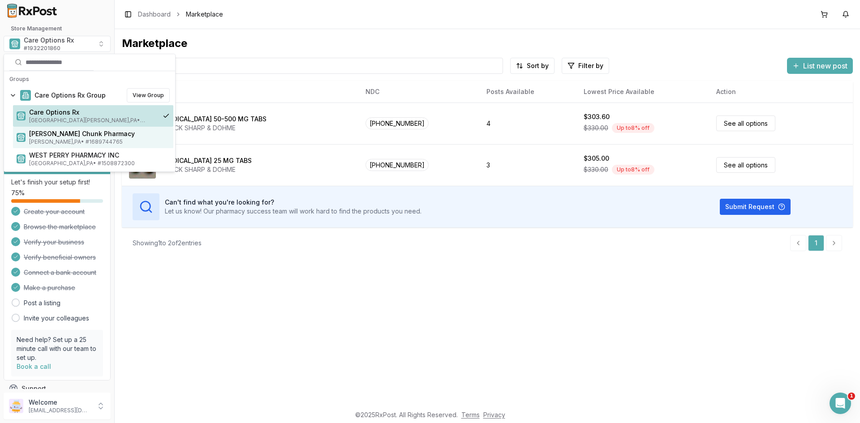 The image size is (860, 423). What do you see at coordinates (57, 389) in the screenshot?
I see `button: Support` at bounding box center [57, 389].